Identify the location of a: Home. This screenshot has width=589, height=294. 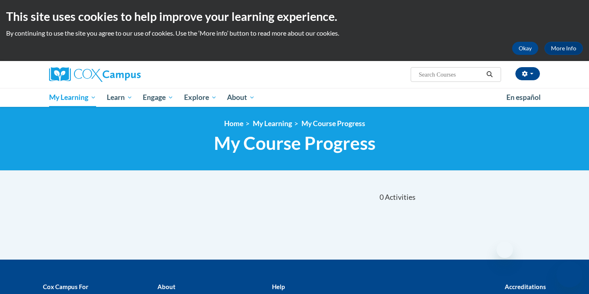
(233, 123).